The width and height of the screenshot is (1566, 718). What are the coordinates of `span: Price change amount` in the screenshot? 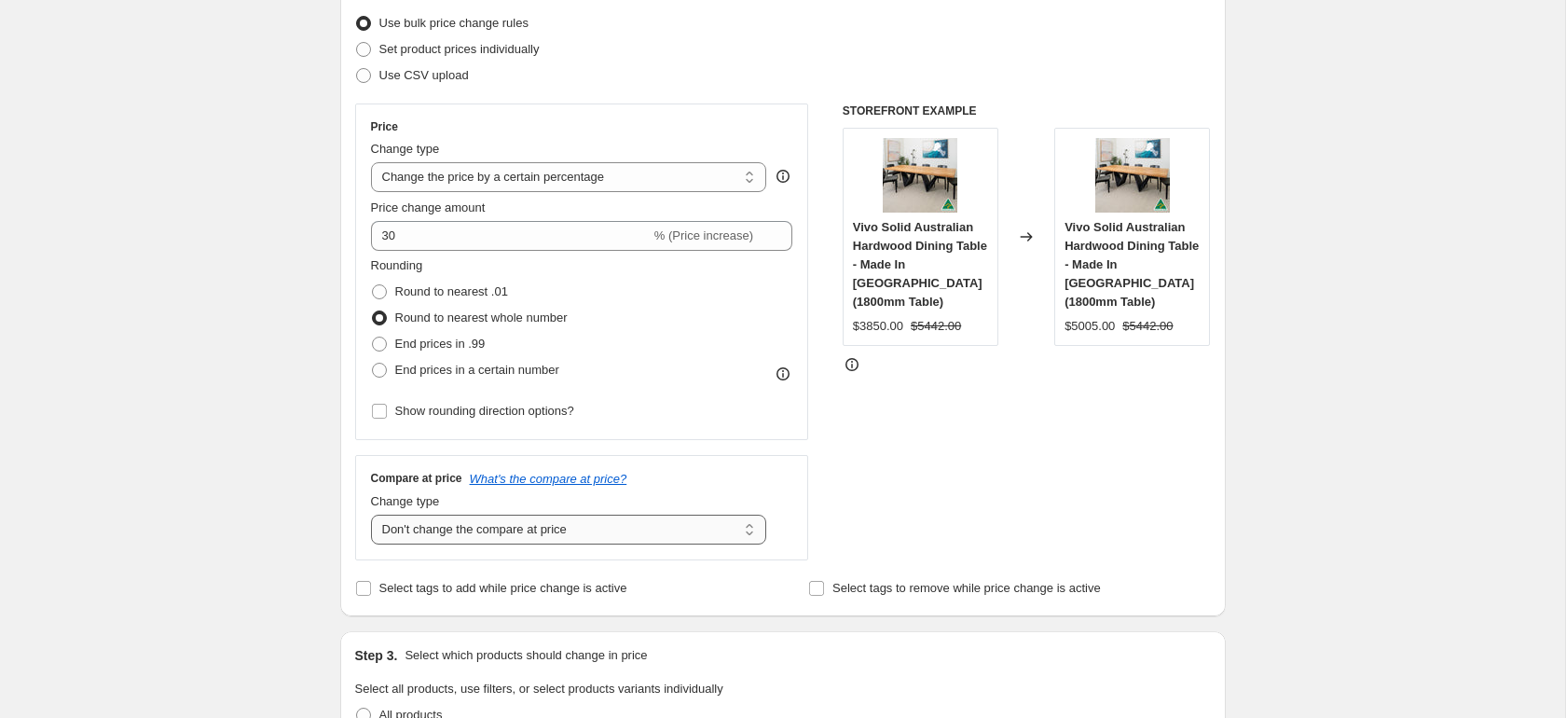 It's located at (428, 207).